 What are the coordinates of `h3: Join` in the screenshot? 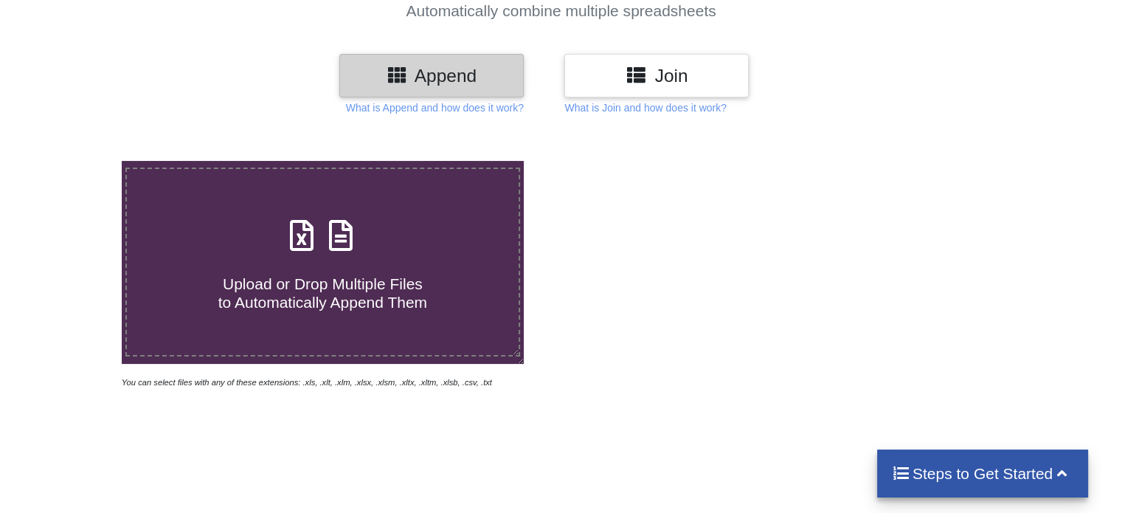 It's located at (656, 75).